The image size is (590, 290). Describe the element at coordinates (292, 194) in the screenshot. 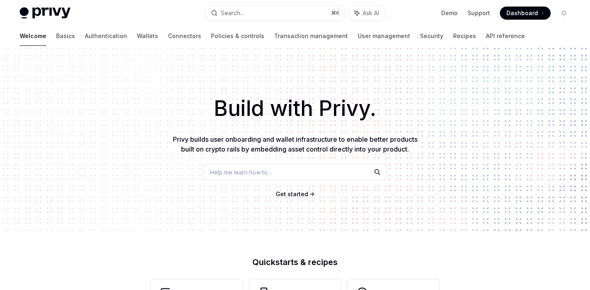

I see `span: Get started` at that location.